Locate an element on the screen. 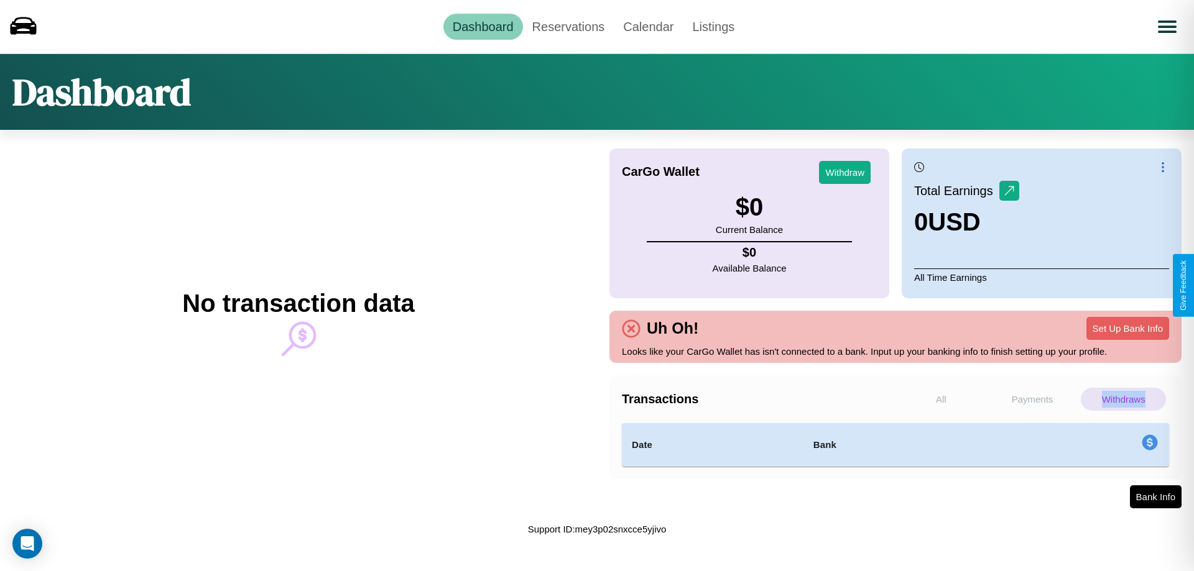 The height and width of the screenshot is (571, 1194). p: Support ID: mey3p02snxcce5yjivo is located at coordinates (597, 529).